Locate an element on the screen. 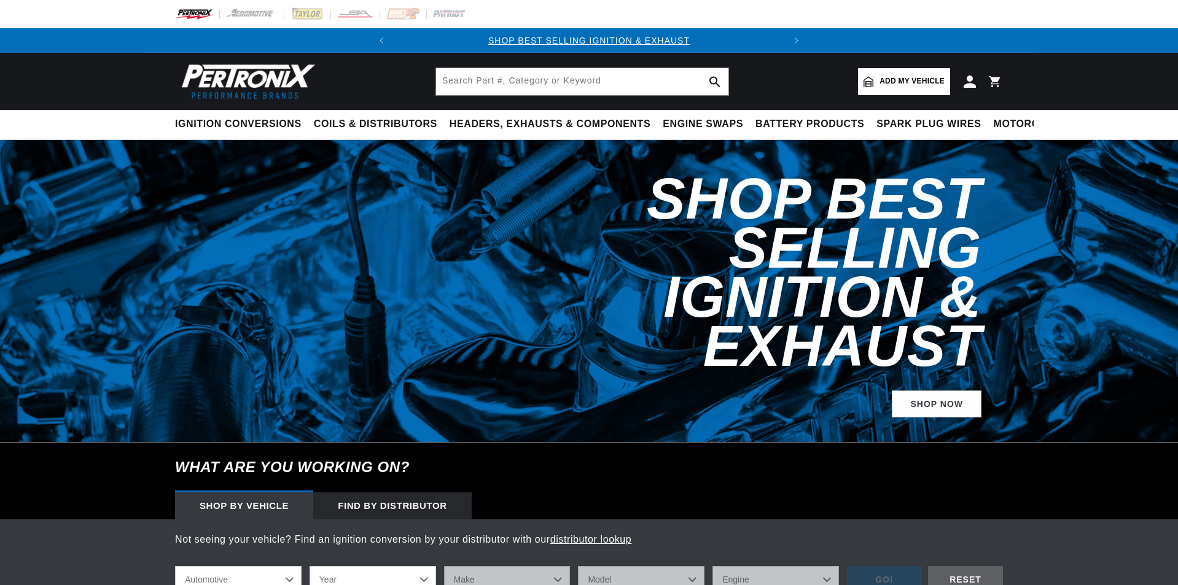 This screenshot has width=1178, height=585. summary: Engine Swaps is located at coordinates (703, 124).